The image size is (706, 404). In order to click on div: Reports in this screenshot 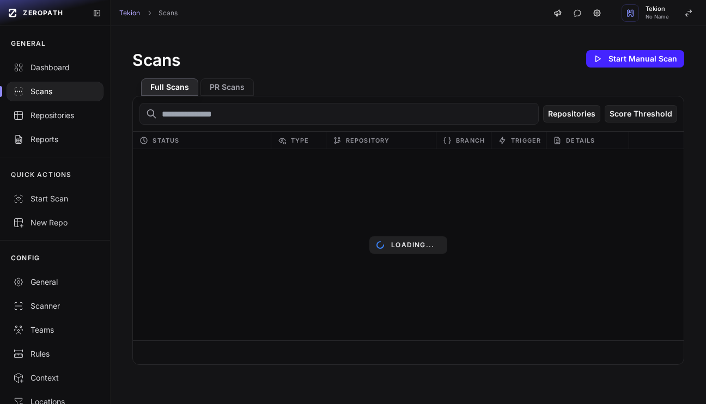, I will do `click(55, 139)`.